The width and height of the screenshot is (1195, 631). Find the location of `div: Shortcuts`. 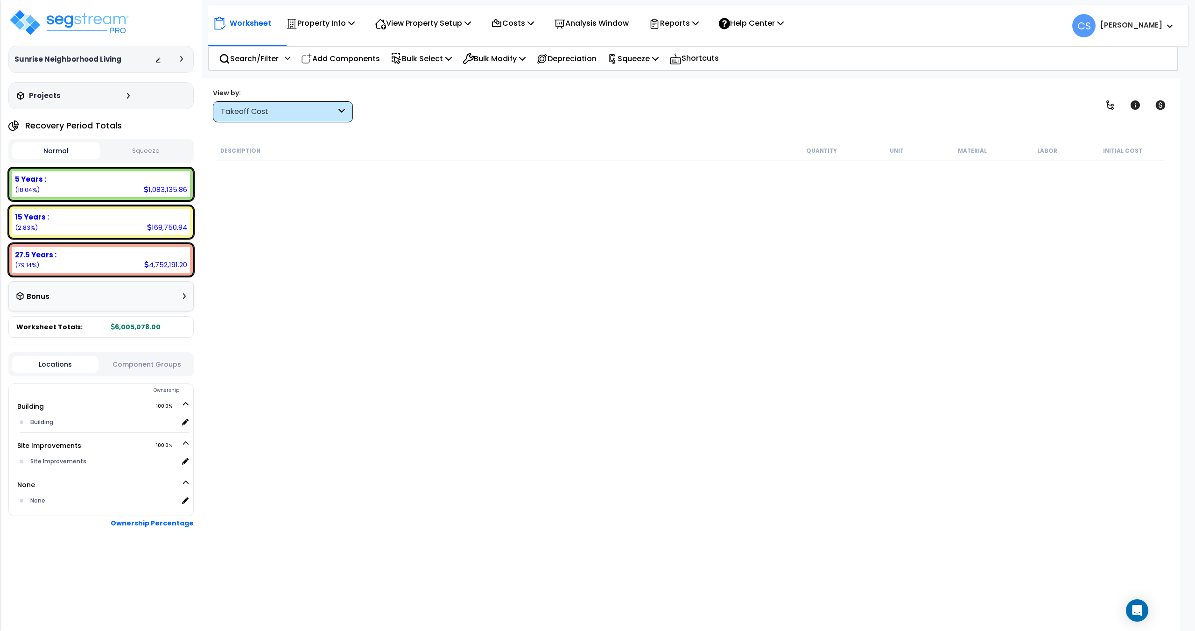

div: Shortcuts is located at coordinates (694, 58).